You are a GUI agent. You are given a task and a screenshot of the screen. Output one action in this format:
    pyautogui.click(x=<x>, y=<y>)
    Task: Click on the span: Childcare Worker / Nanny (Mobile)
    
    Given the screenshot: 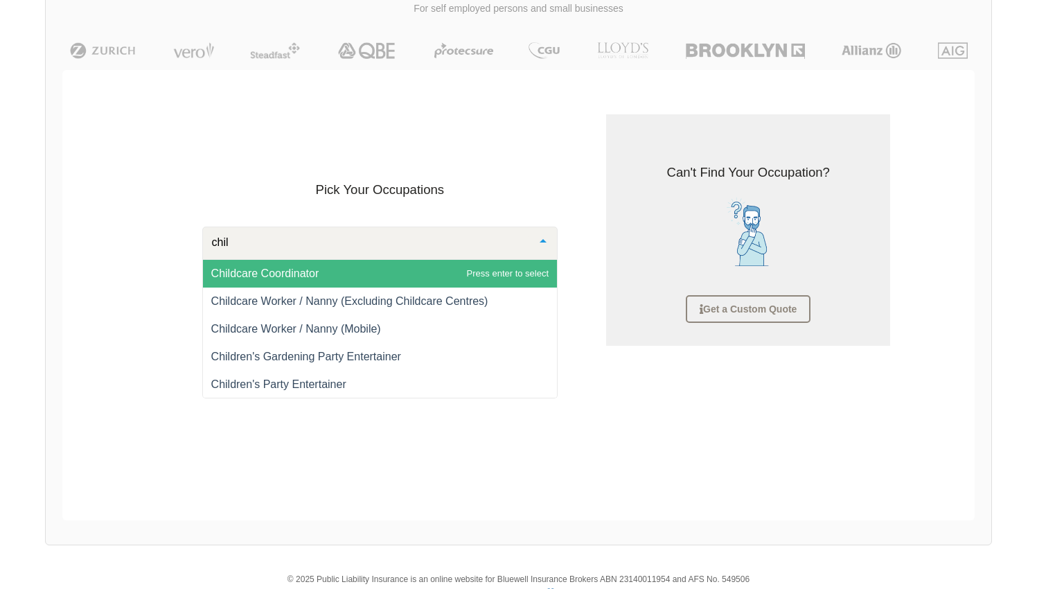 What is the action you would take?
    pyautogui.click(x=296, y=328)
    